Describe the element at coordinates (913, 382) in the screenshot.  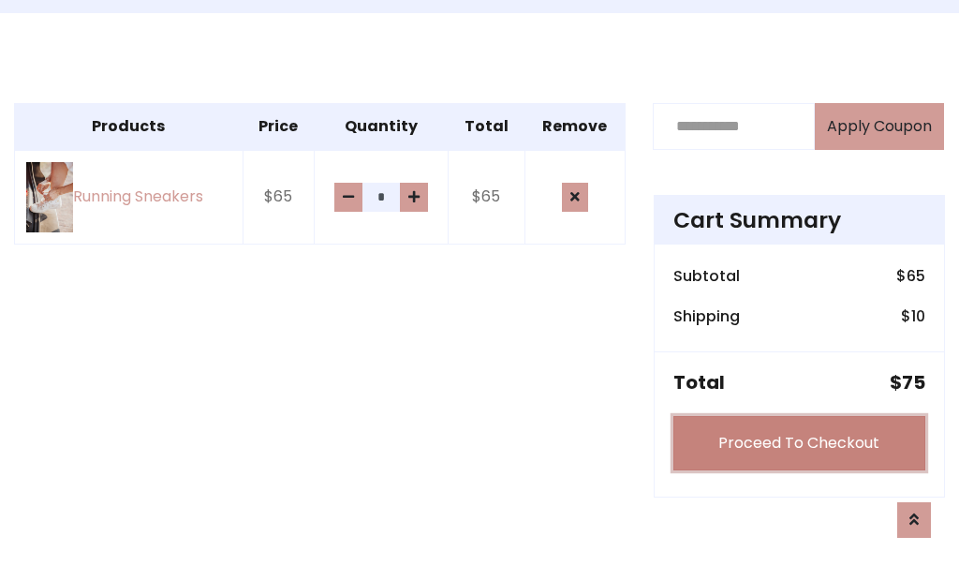
I see `span: 75` at that location.